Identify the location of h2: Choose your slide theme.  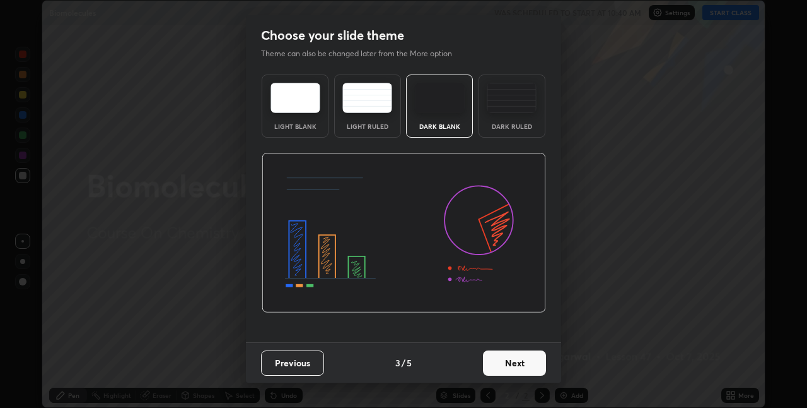
(332, 35).